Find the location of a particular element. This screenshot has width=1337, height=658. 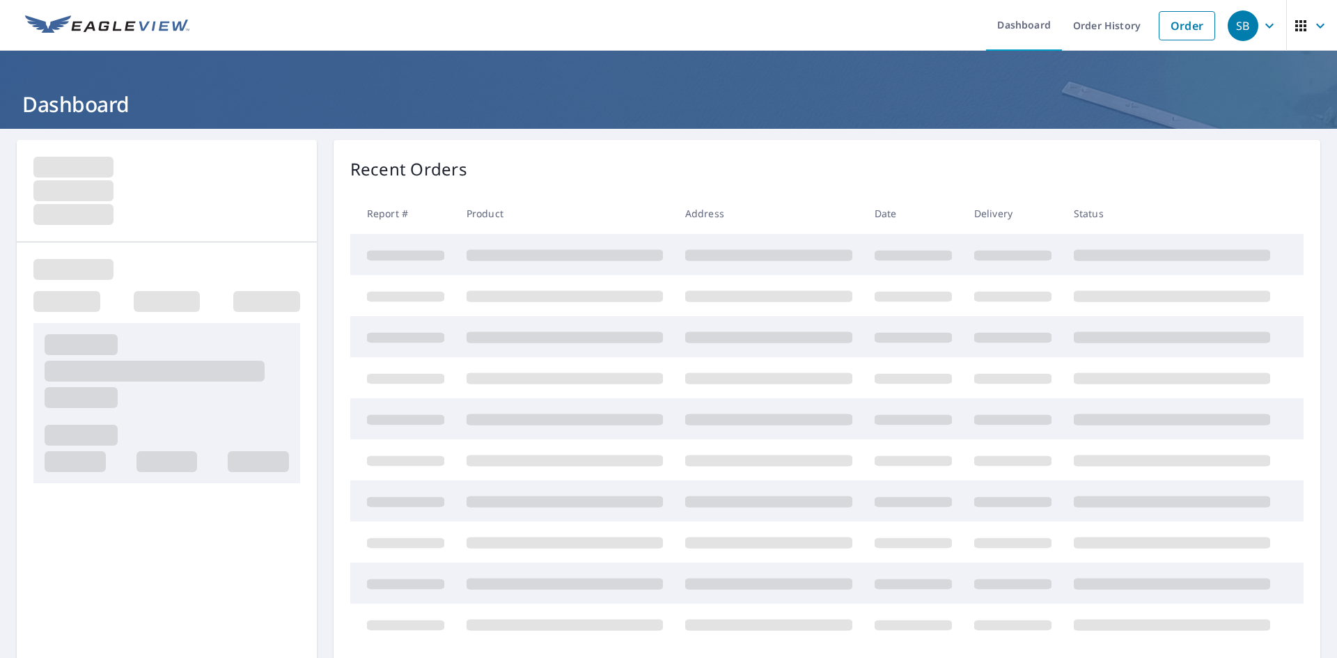

p: Recent Orders is located at coordinates (409, 169).